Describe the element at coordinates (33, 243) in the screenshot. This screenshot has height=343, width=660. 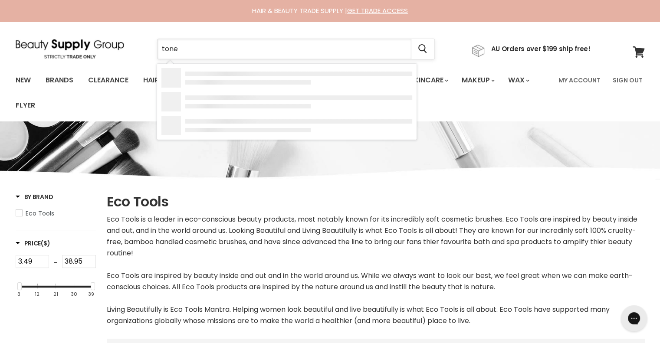
I see `h3: Price($)` at that location.